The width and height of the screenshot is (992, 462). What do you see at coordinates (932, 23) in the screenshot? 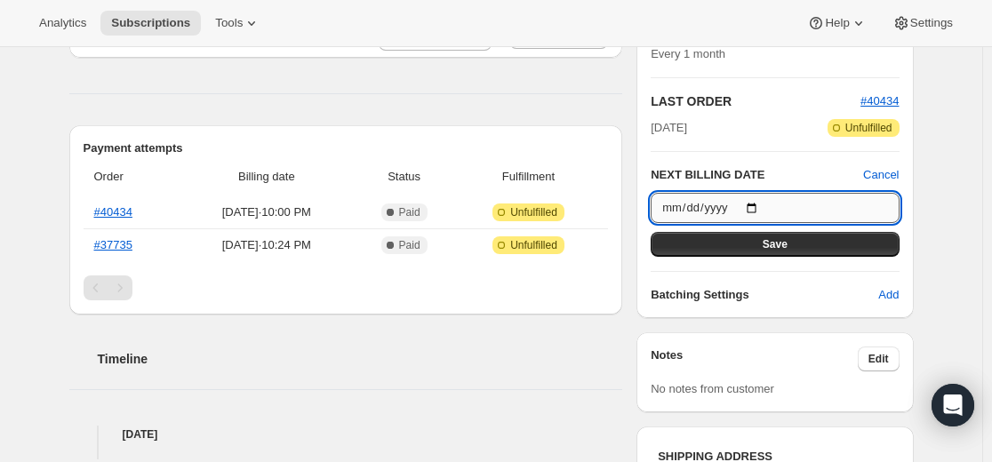
I see `span: Settings` at bounding box center [932, 23].